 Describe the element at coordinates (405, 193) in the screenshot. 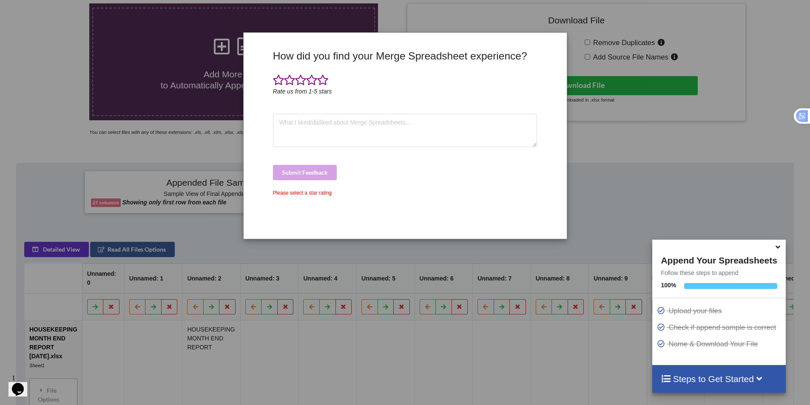

I see `div: Please select a star rating` at that location.